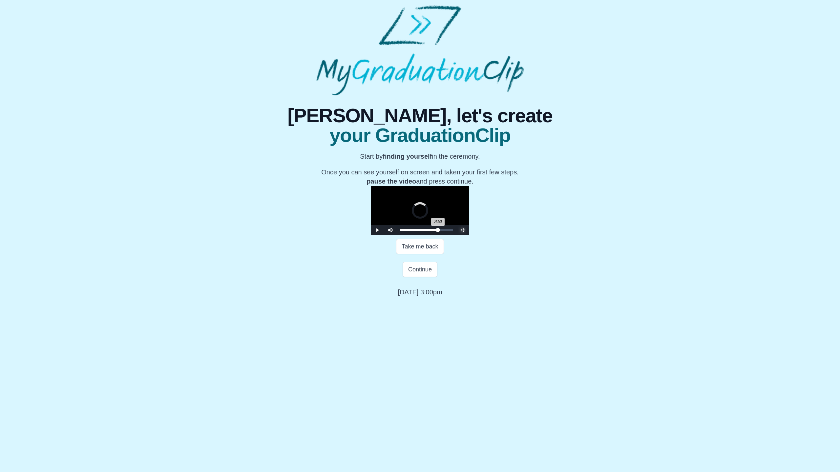 Image resolution: width=840 pixels, height=472 pixels. What do you see at coordinates (420, 156) in the screenshot?
I see `p: Start by in the ceremony.` at bounding box center [420, 156].